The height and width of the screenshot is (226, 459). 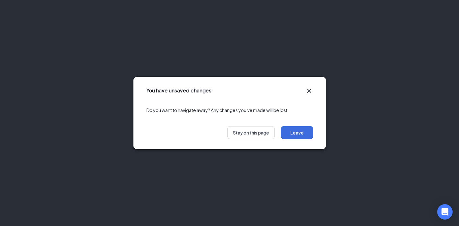 I want to click on button: Close, so click(x=309, y=91).